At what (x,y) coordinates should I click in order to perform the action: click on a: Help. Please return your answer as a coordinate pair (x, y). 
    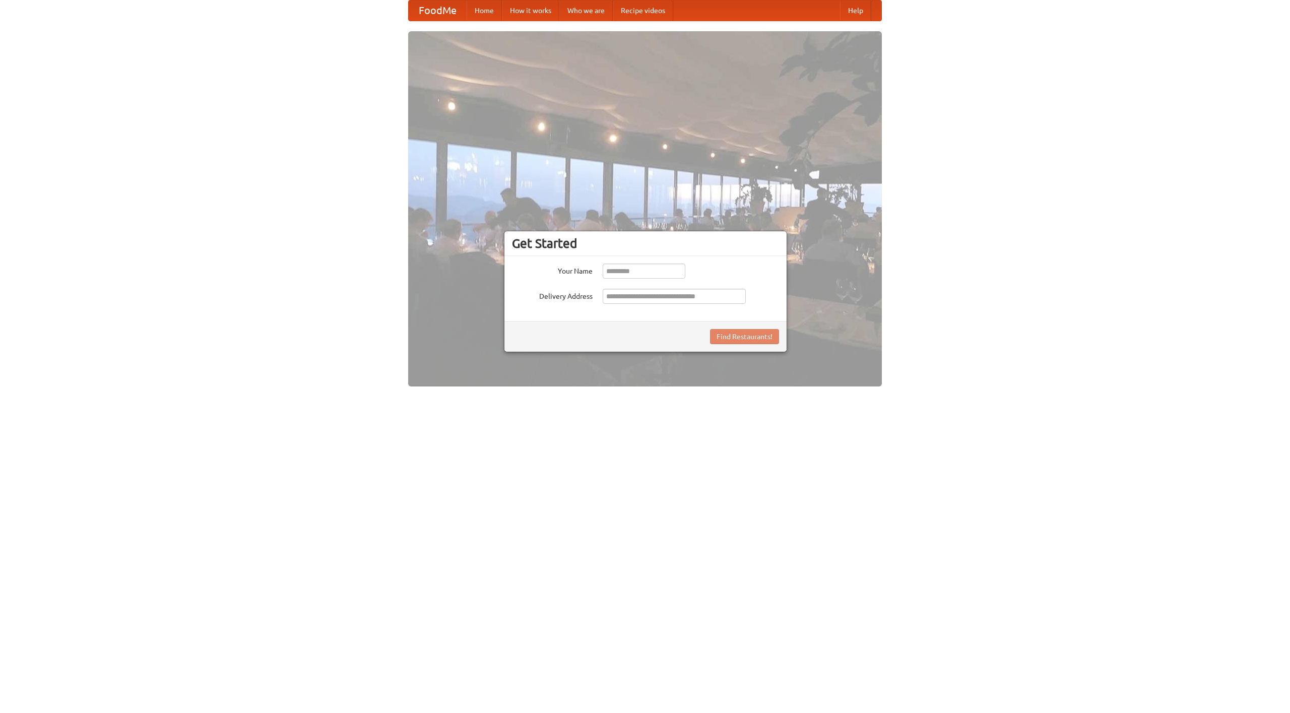
    Looking at the image, I should click on (856, 11).